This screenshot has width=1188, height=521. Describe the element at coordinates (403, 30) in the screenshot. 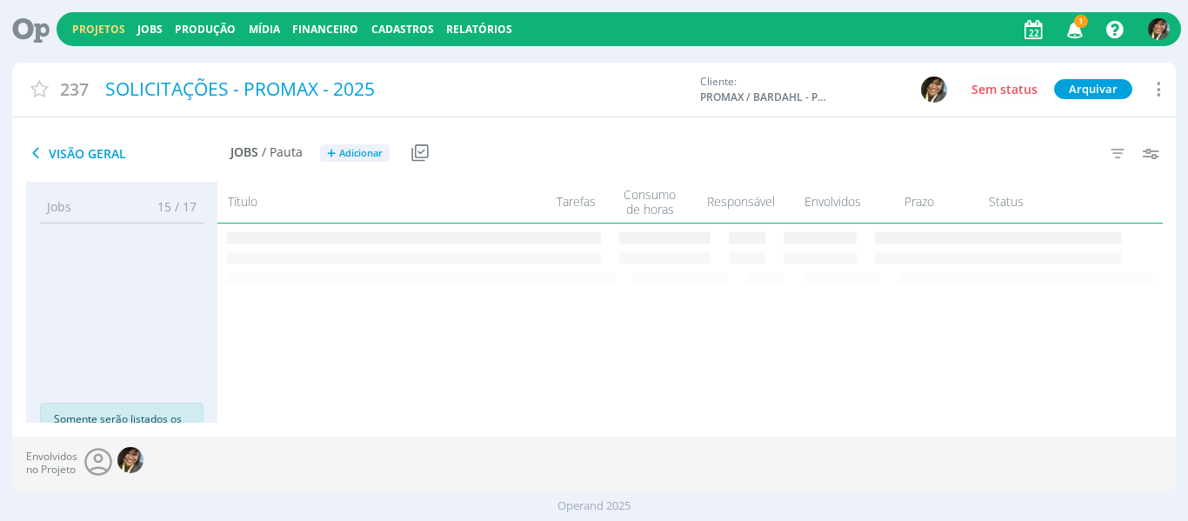

I see `button: Cadastros` at that location.